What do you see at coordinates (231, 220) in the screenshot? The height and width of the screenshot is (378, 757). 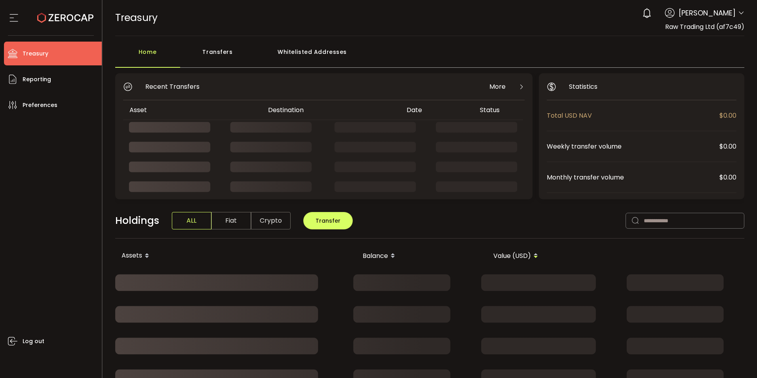 I see `span: Fiat` at bounding box center [231, 220].